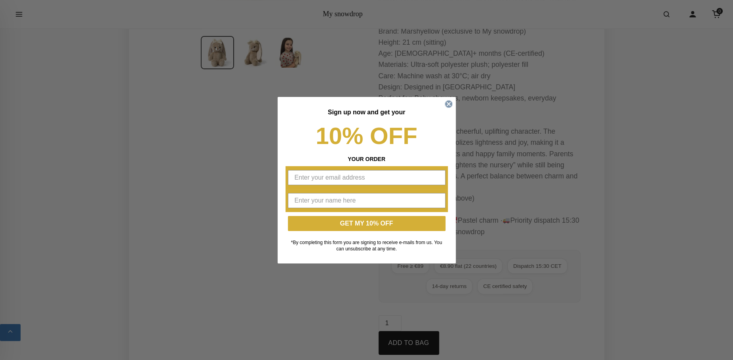  Describe the element at coordinates (367, 246) in the screenshot. I see `span: *By completing this form you are signing to receive e-mails from us. You can unsubscribe at any t...` at that location.